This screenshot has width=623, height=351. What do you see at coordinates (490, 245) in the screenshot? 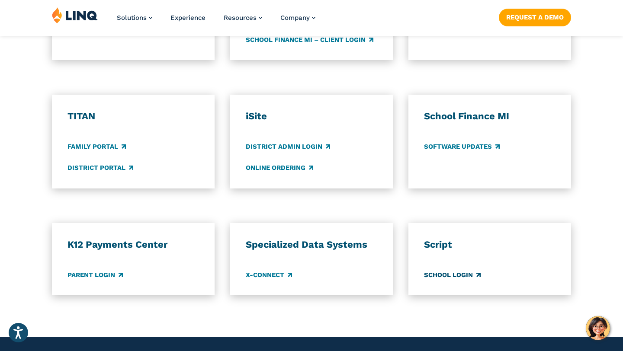
I see `h3: Script` at bounding box center [490, 245].